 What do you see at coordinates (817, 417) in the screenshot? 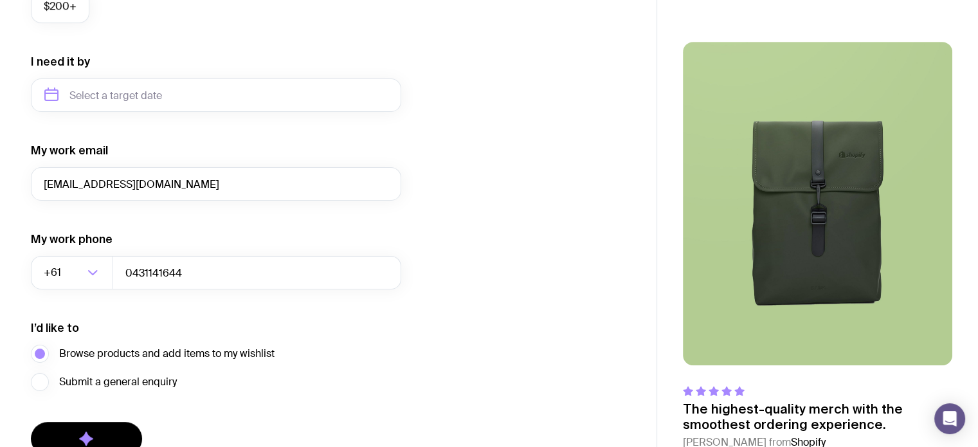
I see `p: The highest-quality merch with the smoothest ordering experience.` at bounding box center [817, 417].